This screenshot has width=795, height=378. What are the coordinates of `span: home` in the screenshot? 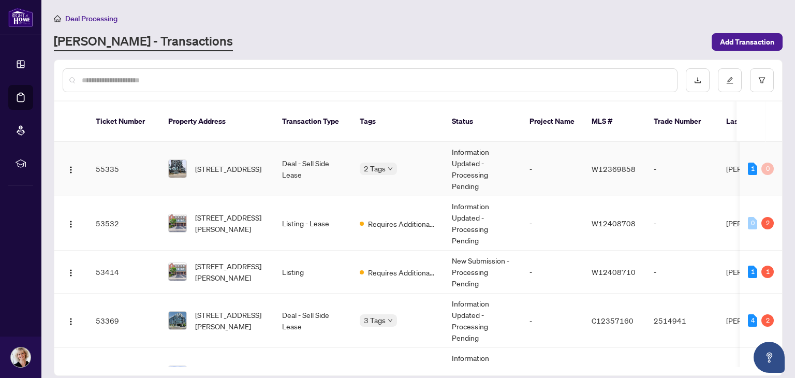 It's located at (57, 19).